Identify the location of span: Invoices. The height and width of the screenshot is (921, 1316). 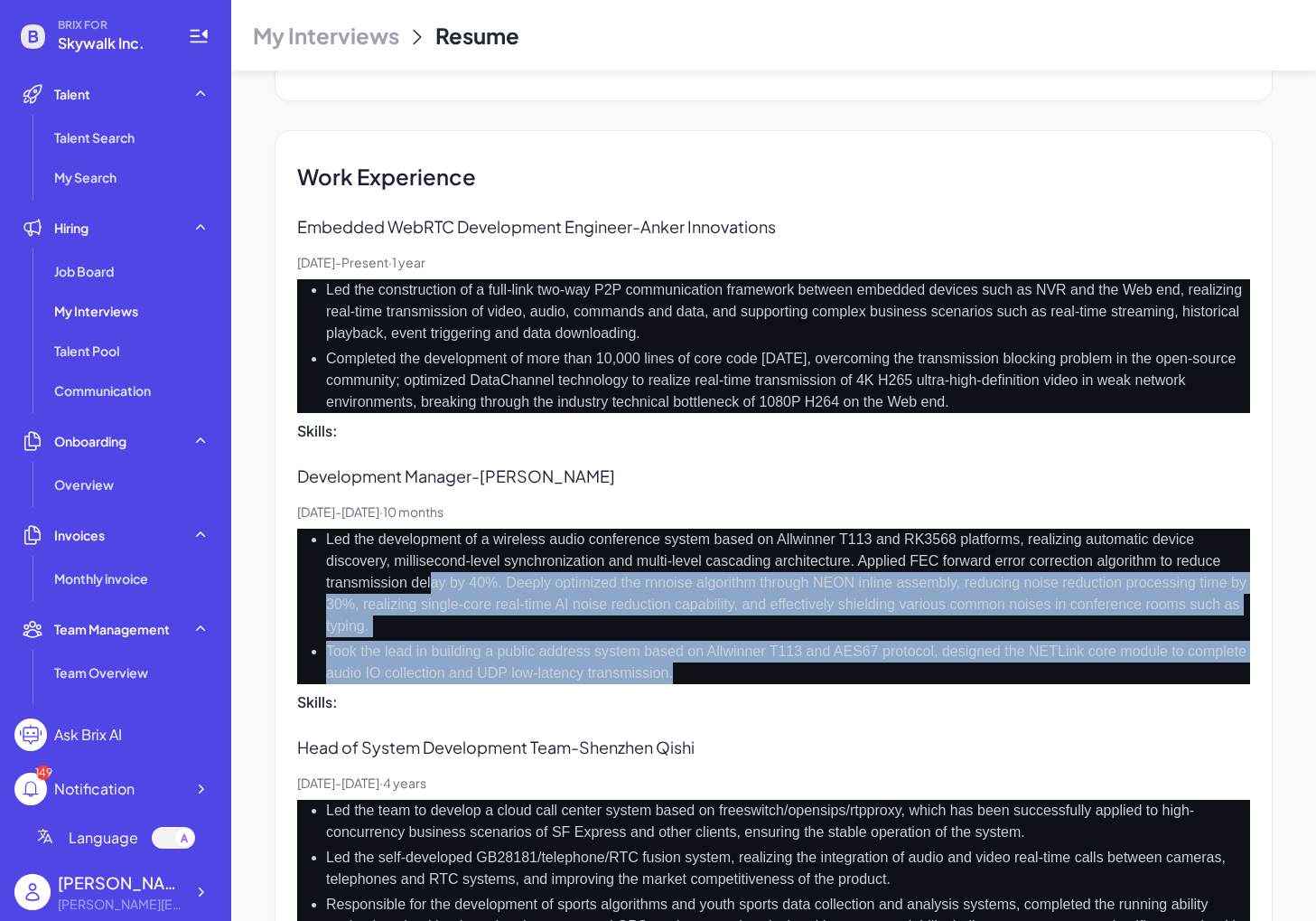
(79, 535).